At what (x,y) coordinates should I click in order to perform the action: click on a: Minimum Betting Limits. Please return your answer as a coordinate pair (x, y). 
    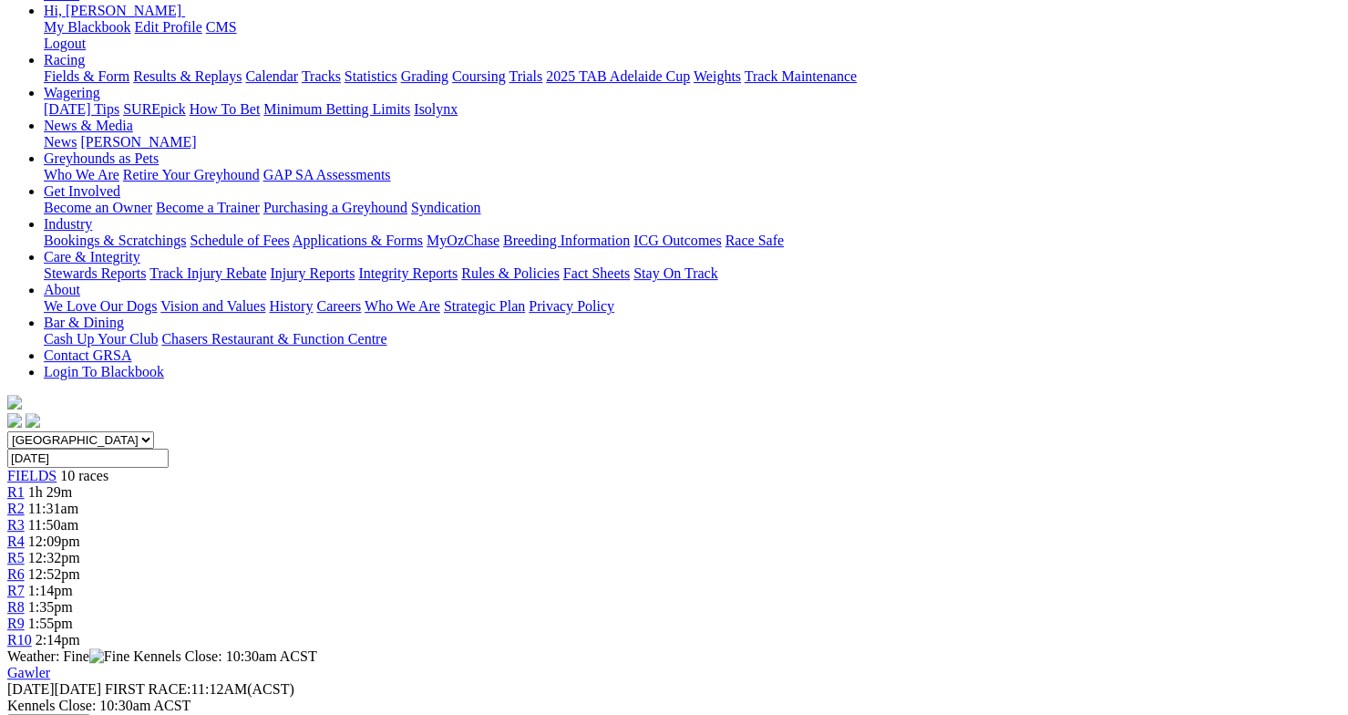
    Looking at the image, I should click on (336, 108).